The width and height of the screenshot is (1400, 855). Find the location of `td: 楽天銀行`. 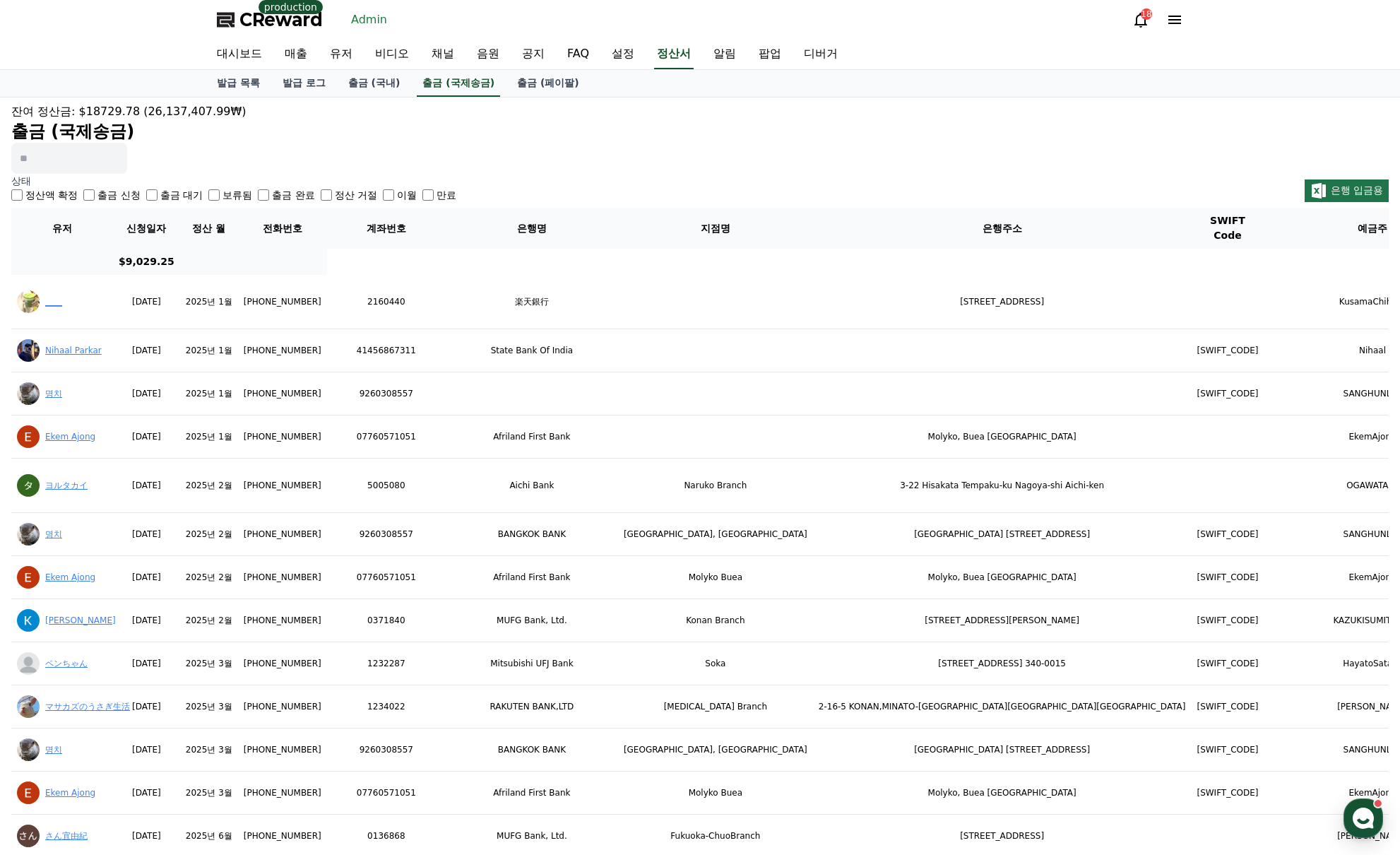

td: 楽天銀行 is located at coordinates (532, 302).